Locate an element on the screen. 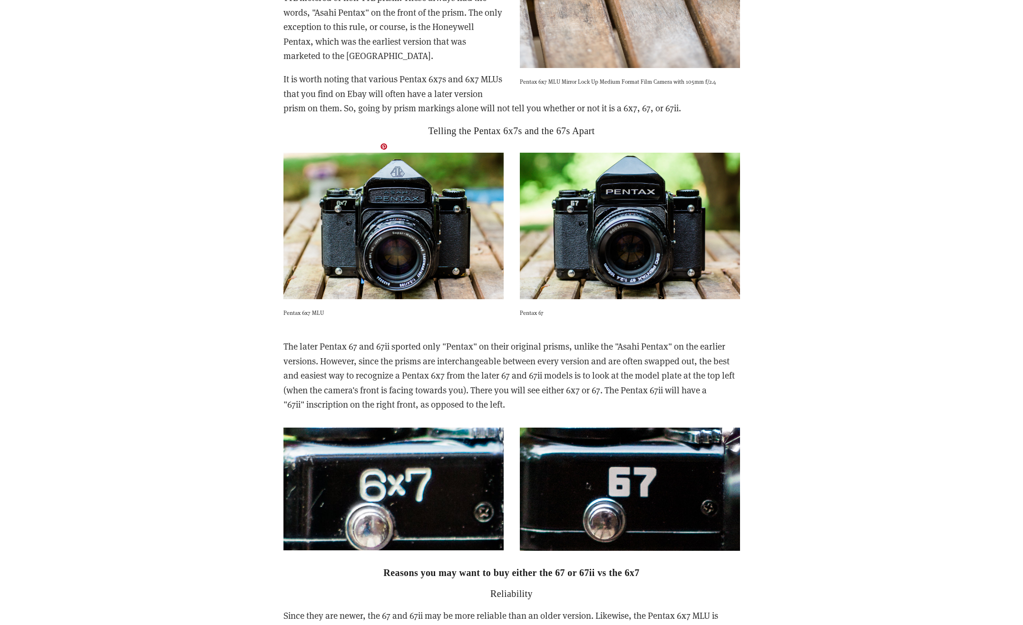 This screenshot has width=1023, height=625. a: Pin it! is located at coordinates (384, 147).